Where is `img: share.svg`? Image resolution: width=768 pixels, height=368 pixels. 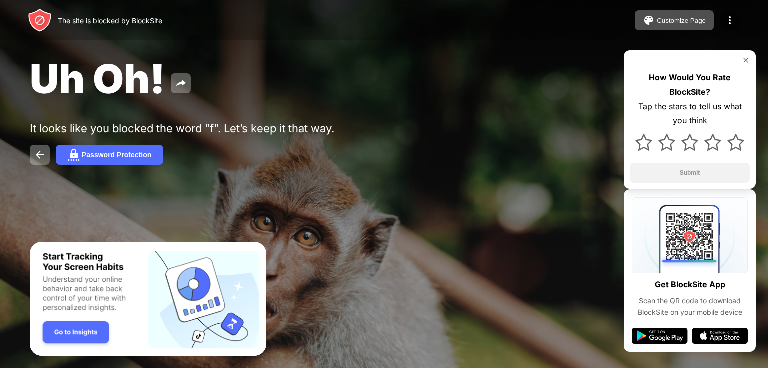 img: share.svg is located at coordinates (181, 83).